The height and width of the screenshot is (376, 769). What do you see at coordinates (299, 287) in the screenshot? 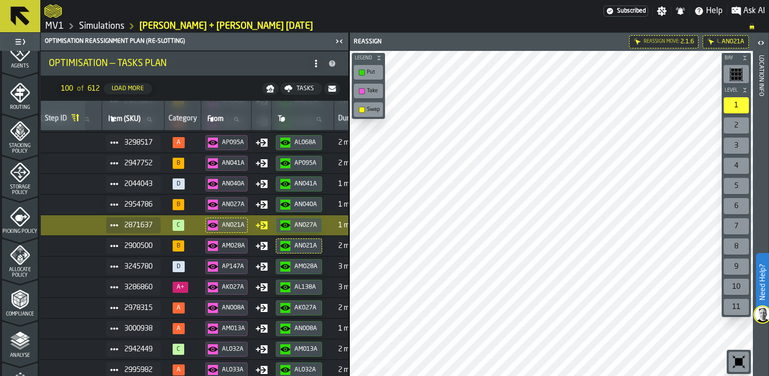
I see `button: button-AL138A` at bounding box center [299, 287].